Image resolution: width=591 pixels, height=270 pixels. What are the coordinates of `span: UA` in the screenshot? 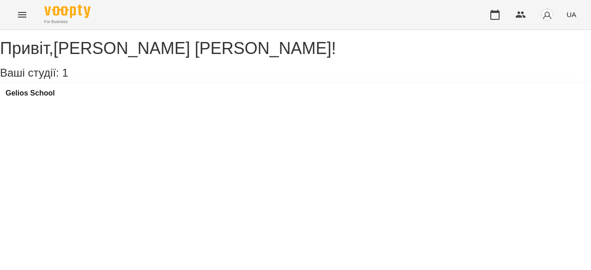 It's located at (571, 14).